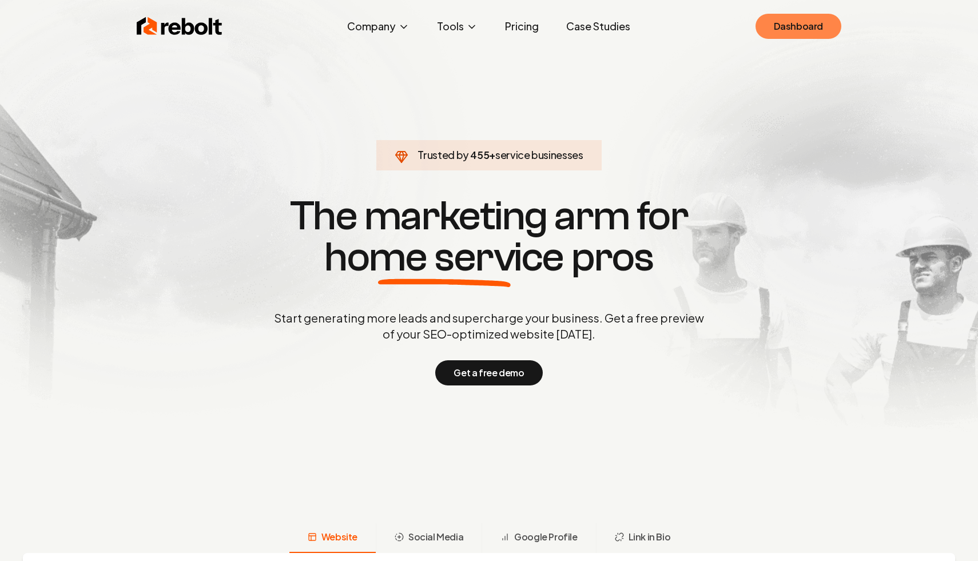  I want to click on a: Pricing, so click(522, 26).